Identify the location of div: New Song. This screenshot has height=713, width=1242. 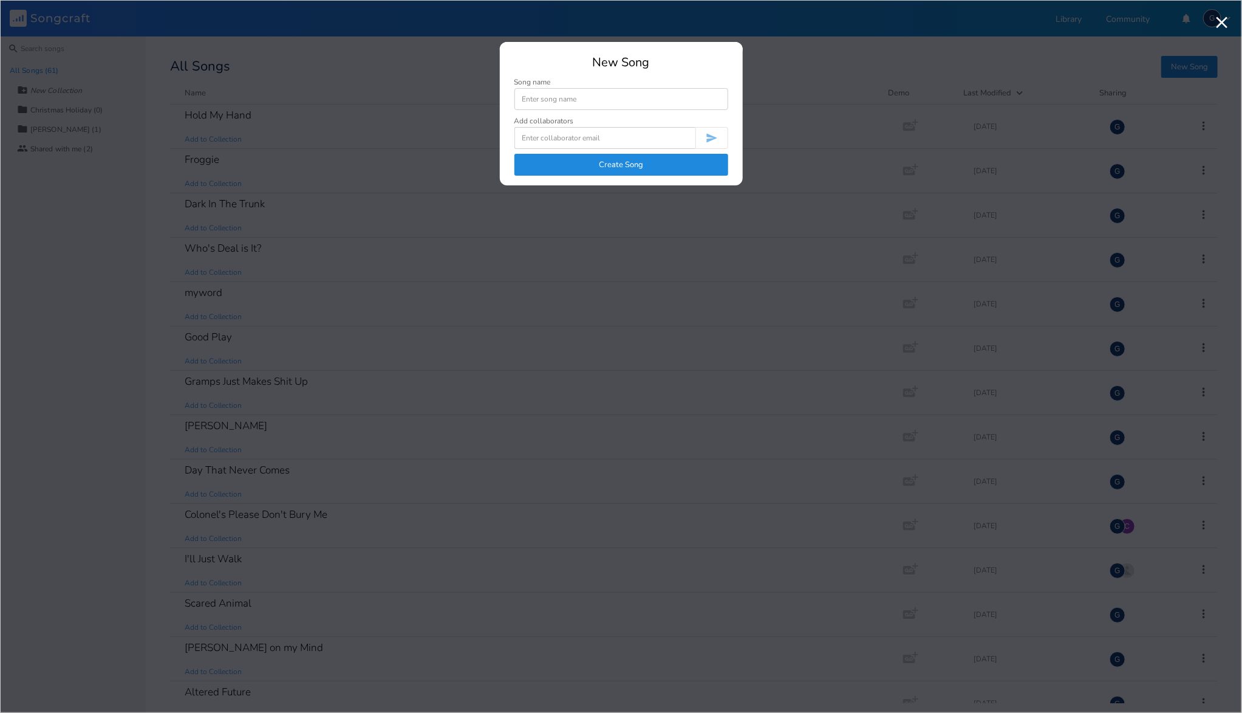
(621, 63).